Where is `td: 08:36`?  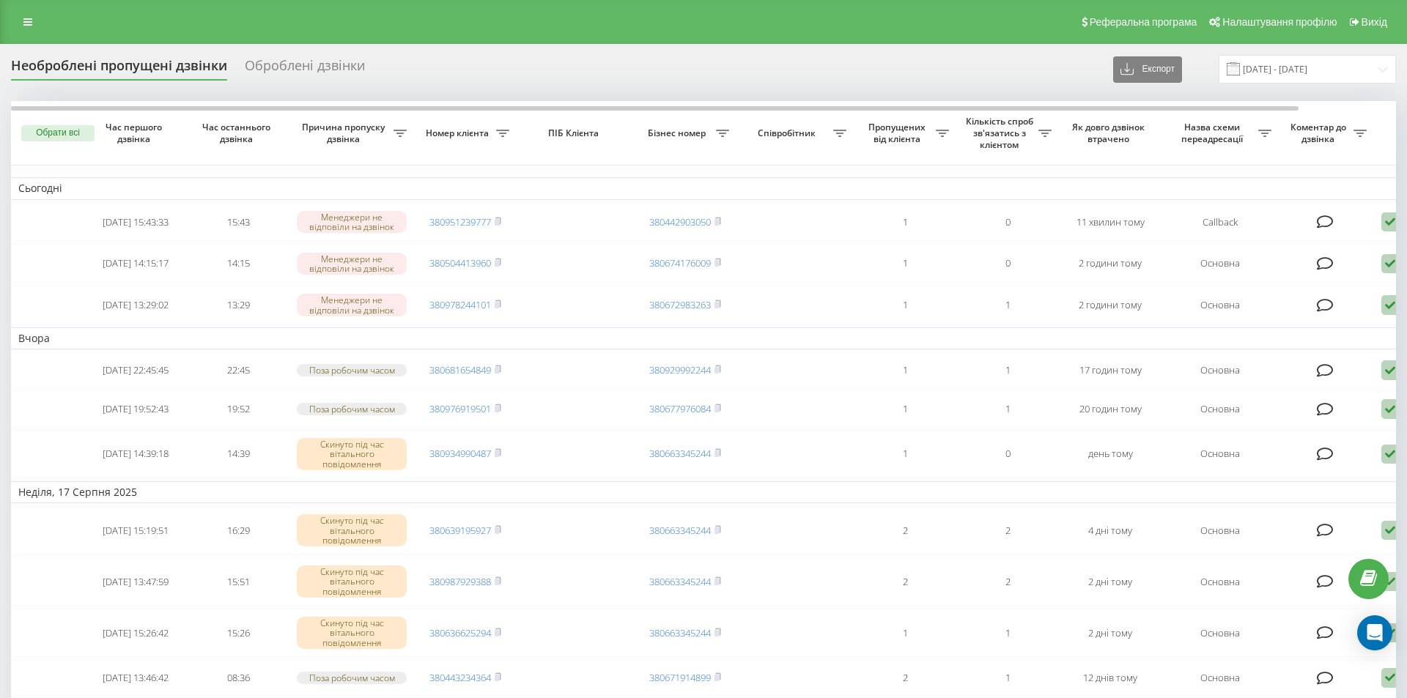 td: 08:36 is located at coordinates (238, 678).